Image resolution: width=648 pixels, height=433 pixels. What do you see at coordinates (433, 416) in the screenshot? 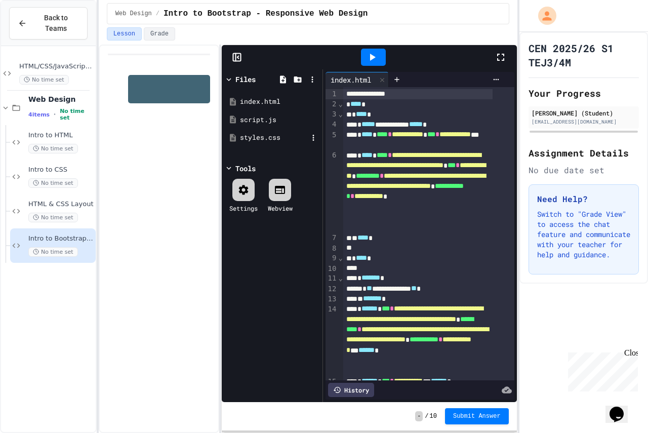
I see `span: 10` at bounding box center [433, 416].